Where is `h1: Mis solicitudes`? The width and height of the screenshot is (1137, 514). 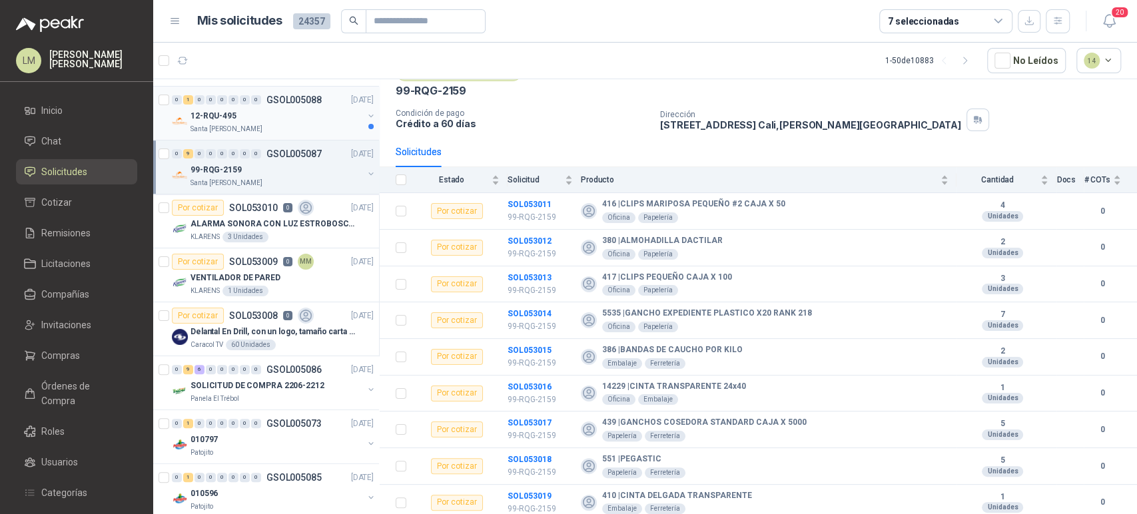 h1: Mis solicitudes is located at coordinates (240, 21).